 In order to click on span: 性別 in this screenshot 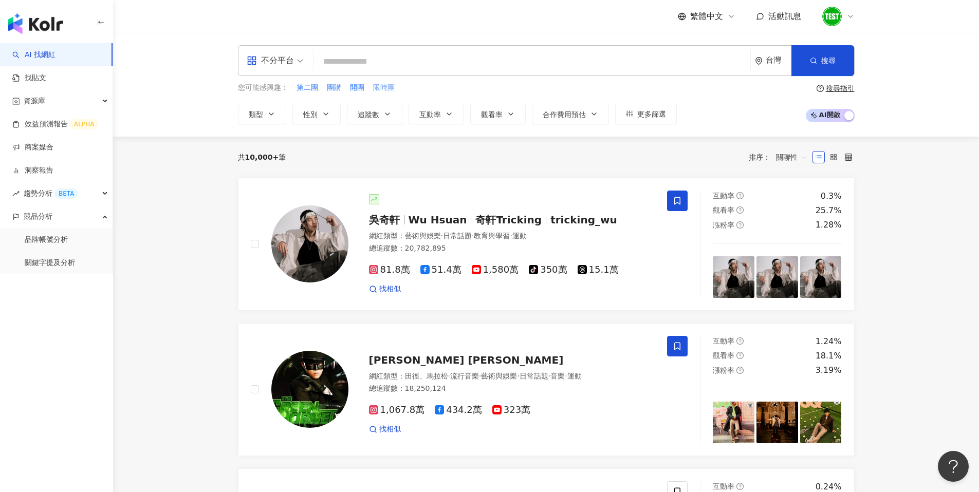, I will do `click(310, 115)`.